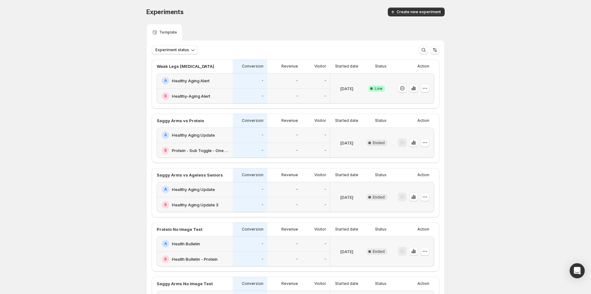 This screenshot has width=591, height=294. What do you see at coordinates (175, 50) in the screenshot?
I see `button: Experiment status` at bounding box center [175, 50].